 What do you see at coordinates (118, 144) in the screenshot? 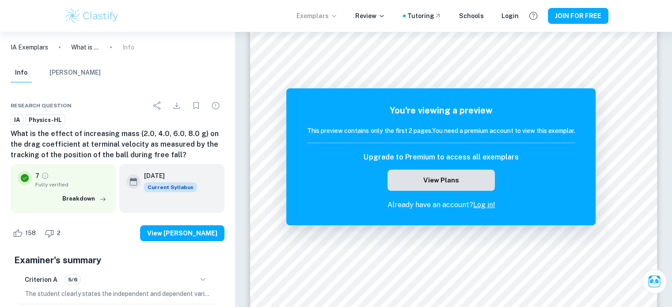
I see `h6: What is the effect of increasing mass (2.0, 4.0, 6.0, 8.0 g) on the drag coefficient at terminal ...` at bounding box center [118, 144].